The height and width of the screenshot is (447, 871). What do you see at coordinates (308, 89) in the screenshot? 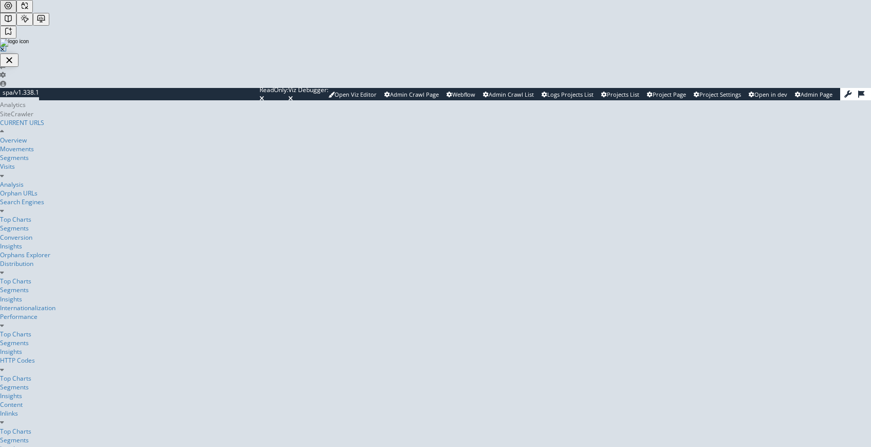
I see `div: Viz Debugger:` at bounding box center [308, 89].